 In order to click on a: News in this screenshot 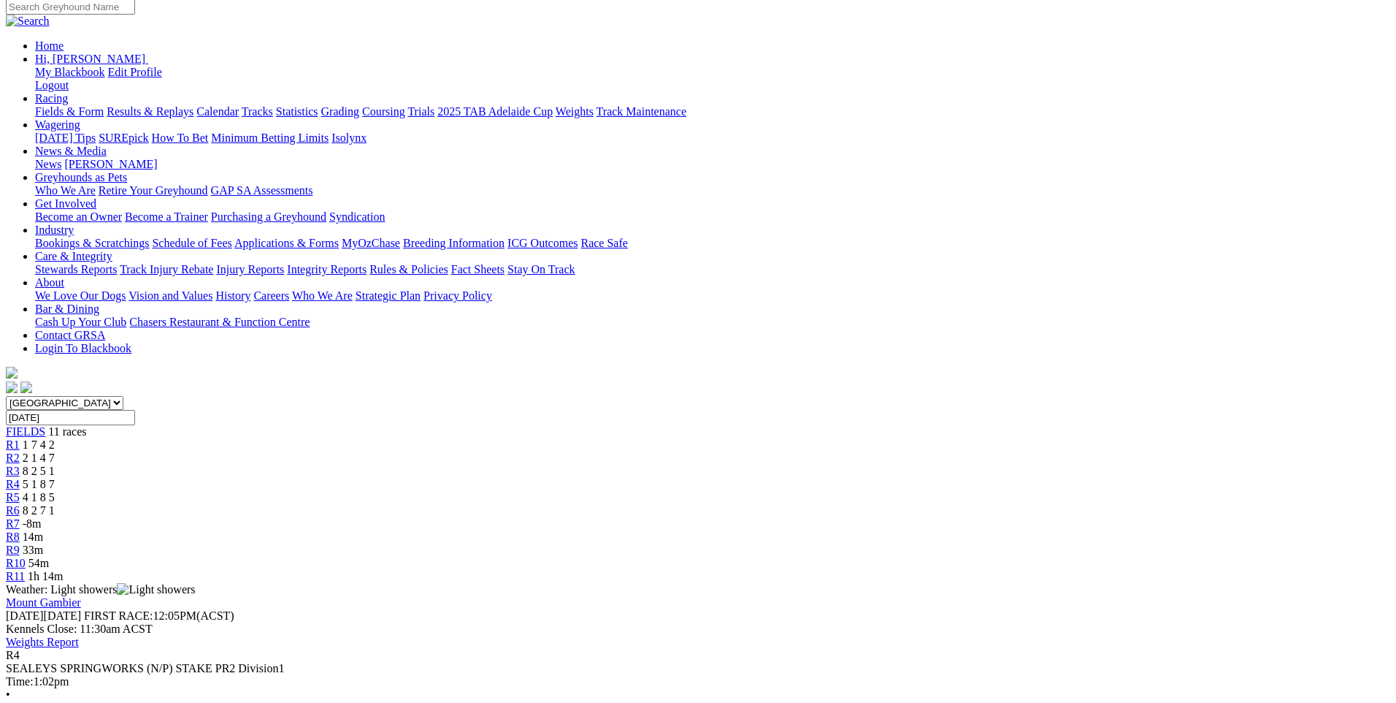, I will do `click(48, 164)`.